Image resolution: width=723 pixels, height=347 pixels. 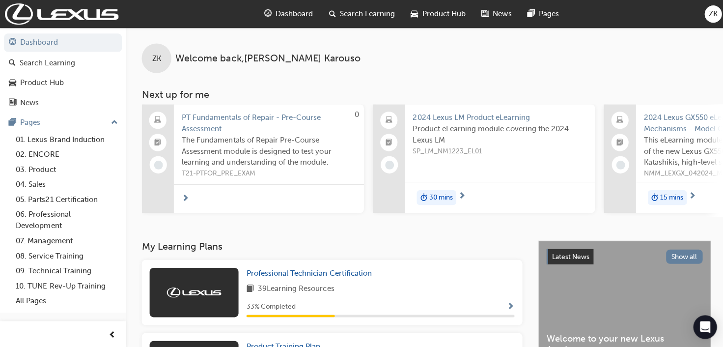 I want to click on span: book-icon, so click(x=248, y=287).